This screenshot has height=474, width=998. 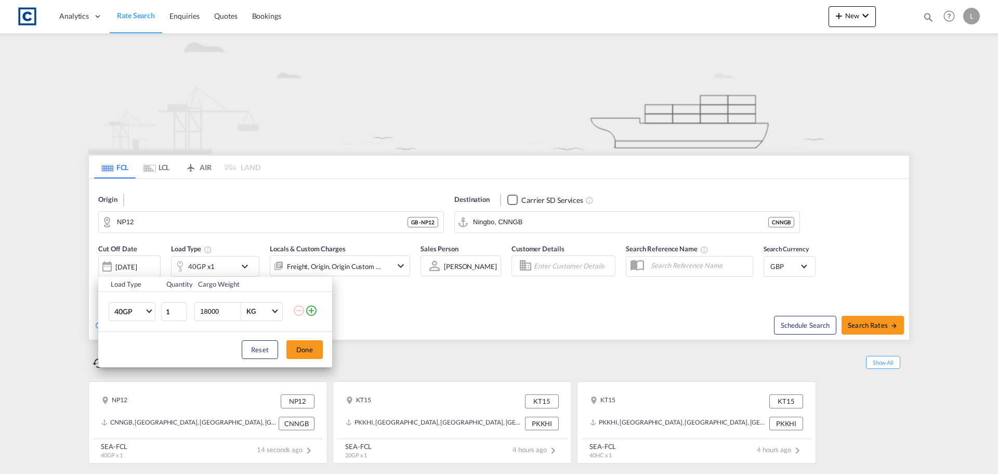 I want to click on div: Cargo Weight, so click(x=242, y=284).